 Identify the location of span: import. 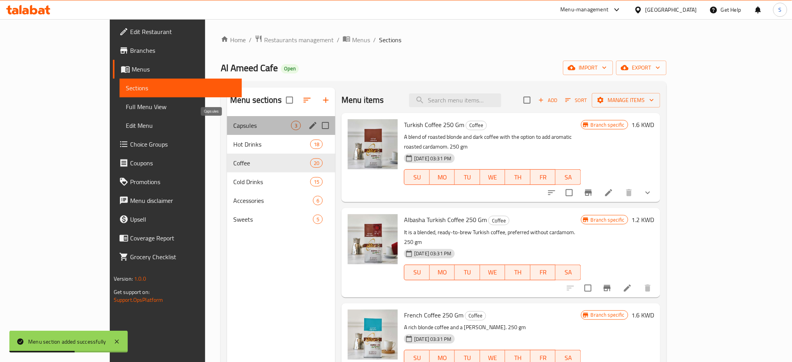
(588, 68).